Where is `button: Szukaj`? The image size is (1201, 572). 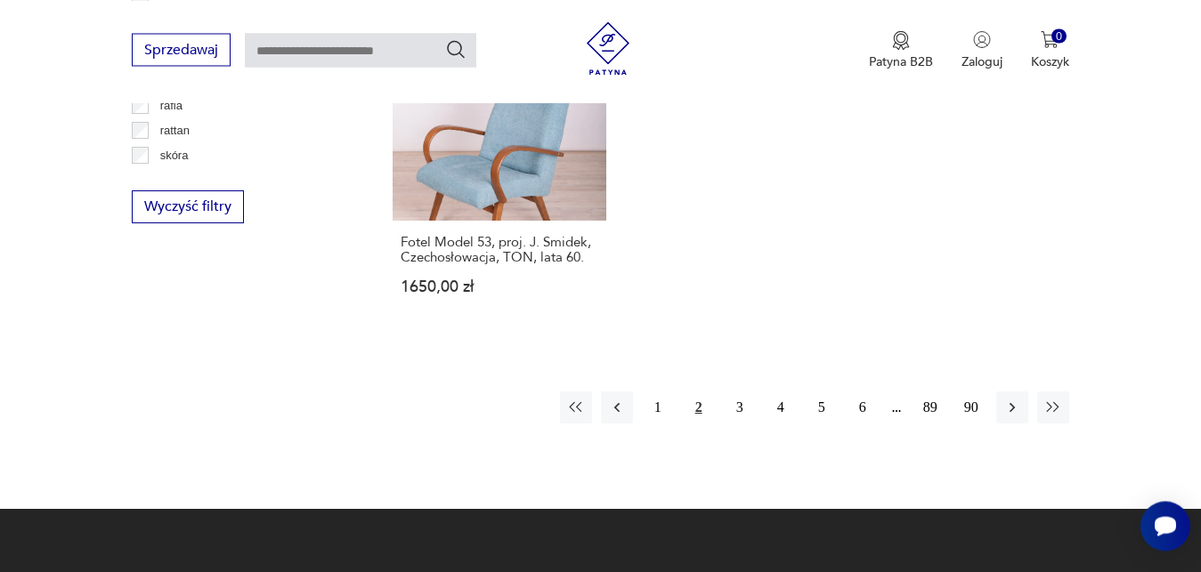 button: Szukaj is located at coordinates (456, 49).